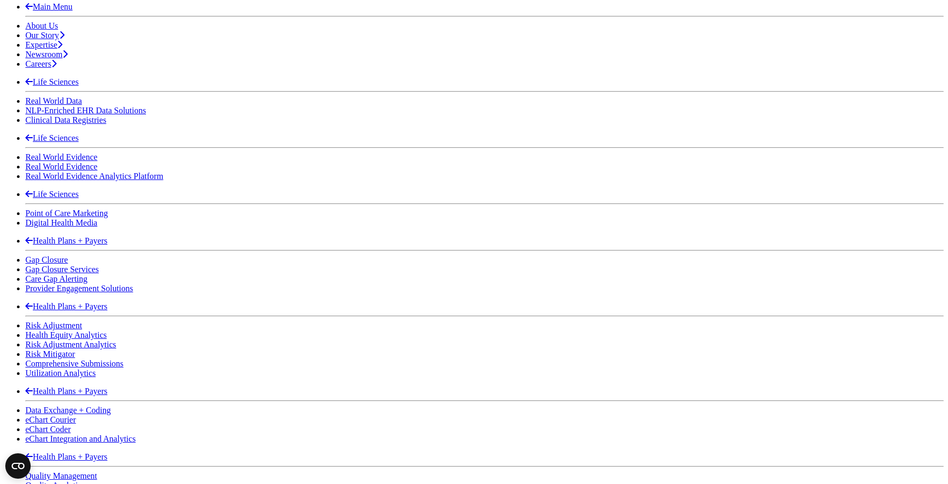 The image size is (948, 484). What do you see at coordinates (71, 344) in the screenshot?
I see `a: Risk Adjustment Analytics` at bounding box center [71, 344].